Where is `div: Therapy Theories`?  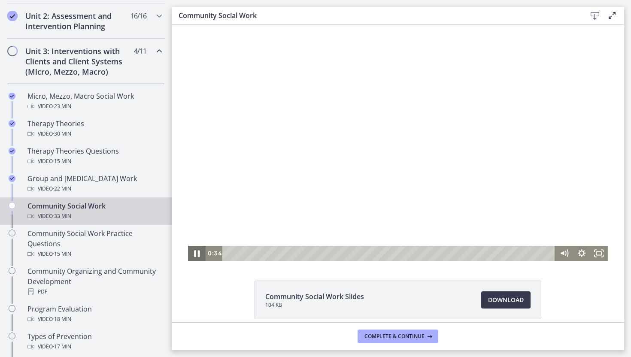
div: Therapy Theories is located at coordinates (94, 129).